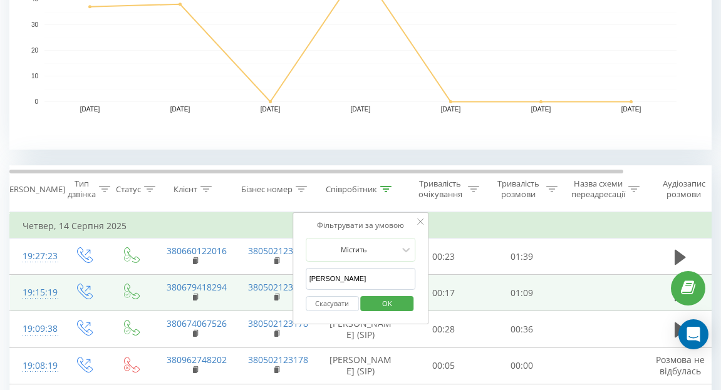  Describe the element at coordinates (522, 293) in the screenshot. I see `td: 01:09` at that location.